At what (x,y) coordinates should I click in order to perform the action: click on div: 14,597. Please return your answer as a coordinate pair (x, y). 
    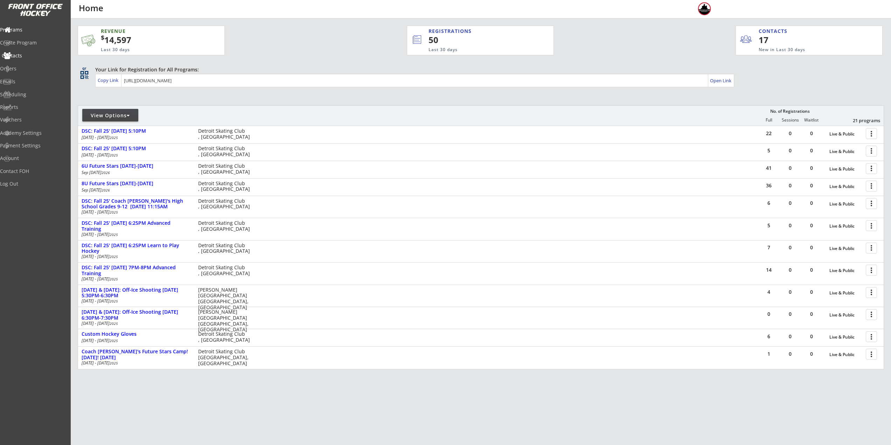
    Looking at the image, I should click on (152, 40).